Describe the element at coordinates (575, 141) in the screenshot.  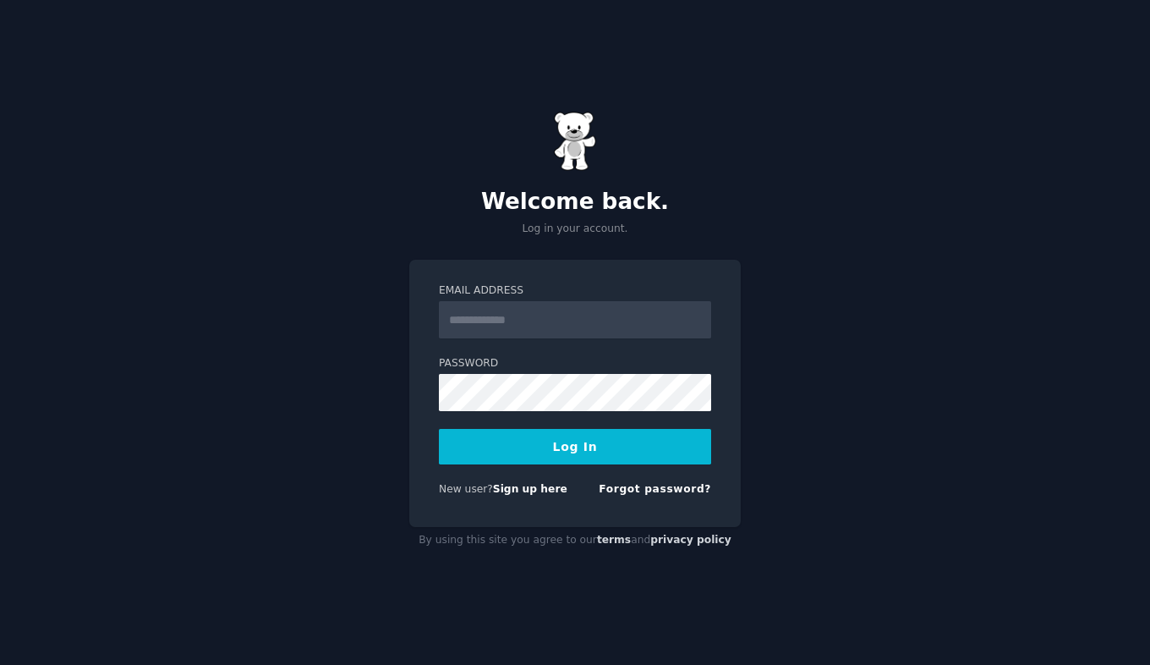
I see `img: Gummy Bear` at that location.